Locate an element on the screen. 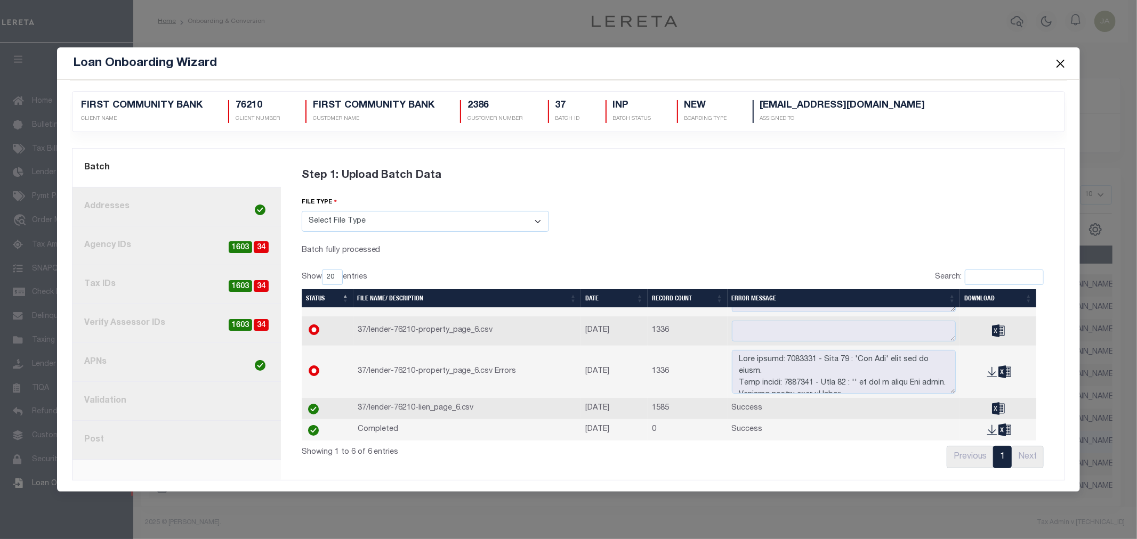 This screenshot has height=539, width=1137. h5: NEW is located at coordinates (706, 106).